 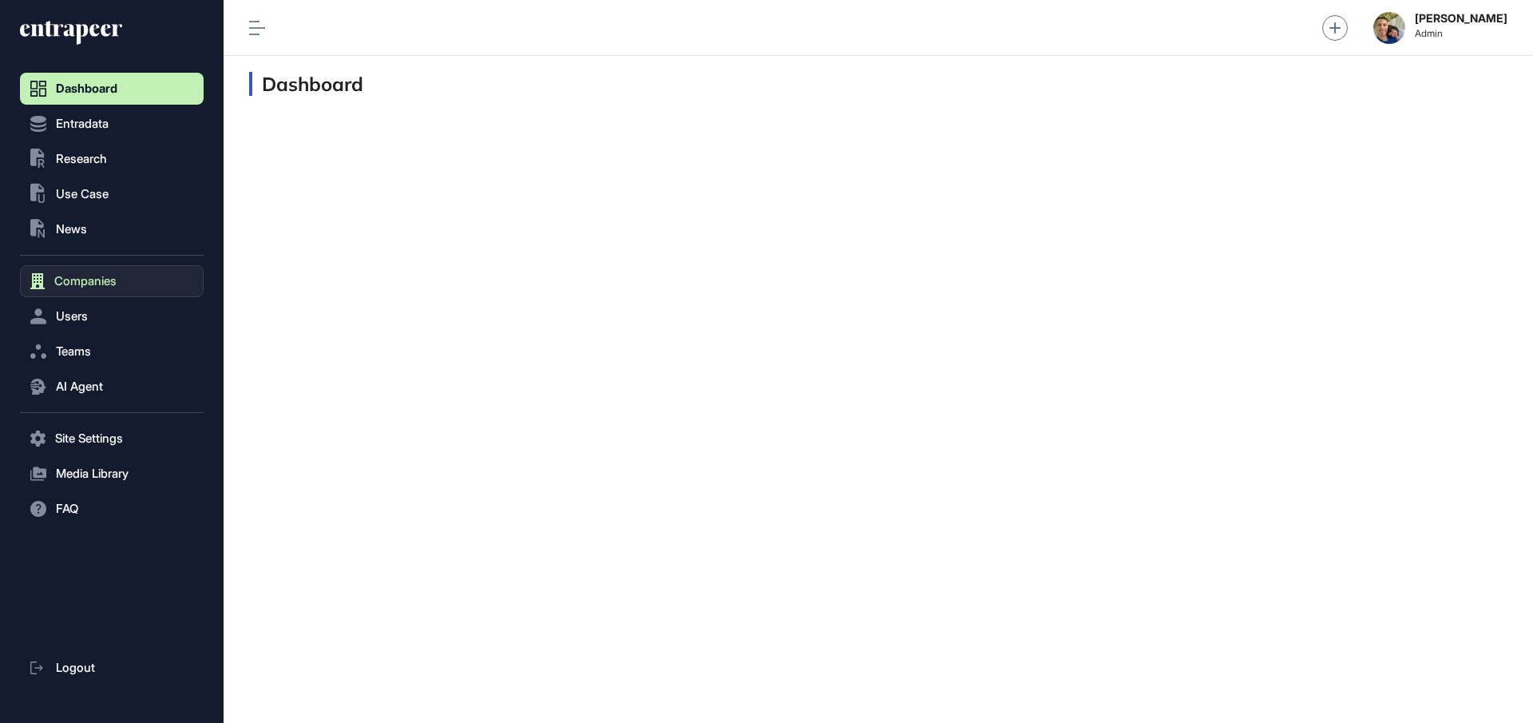 I want to click on span: Entradata, so click(x=82, y=124).